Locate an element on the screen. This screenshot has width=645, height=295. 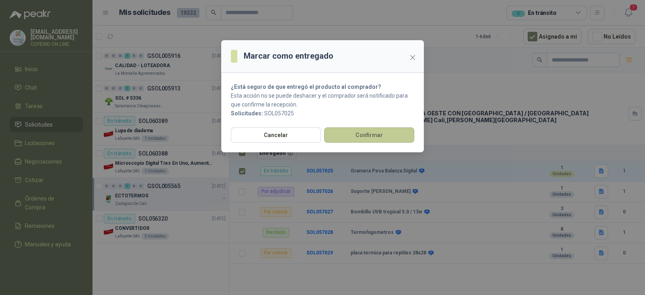
strong: ¿Está seguro de que entregó el producto al comprador? is located at coordinates (306, 87).